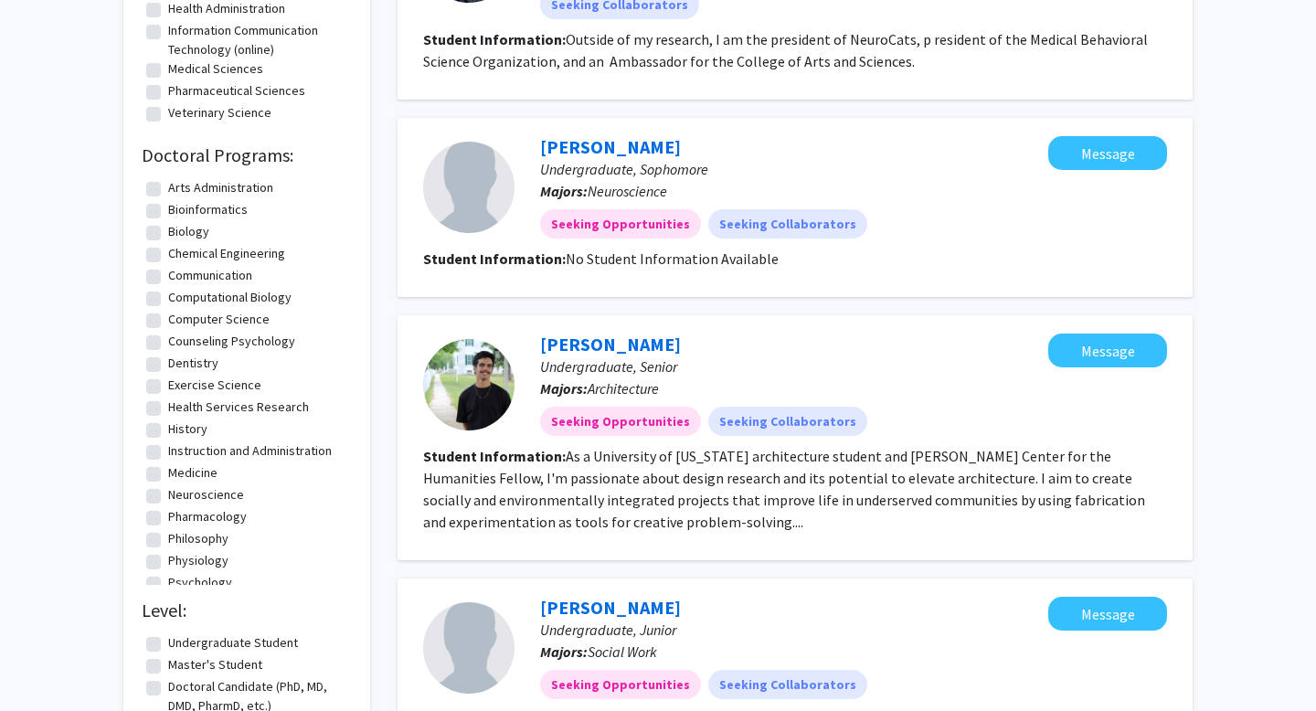 The width and height of the screenshot is (1316, 711). I want to click on button: Message Lucas De Lima, so click(1108, 350).